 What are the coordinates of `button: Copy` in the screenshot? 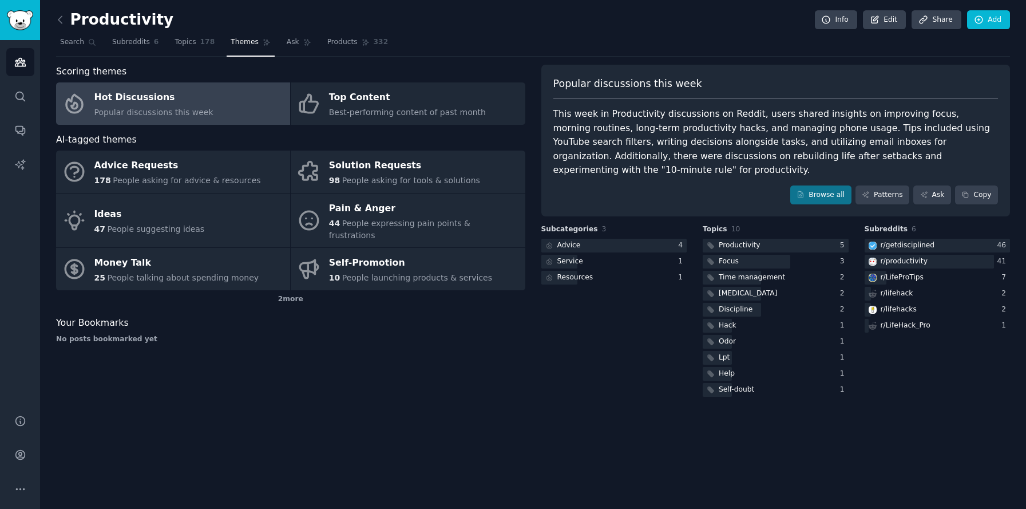 It's located at (977, 195).